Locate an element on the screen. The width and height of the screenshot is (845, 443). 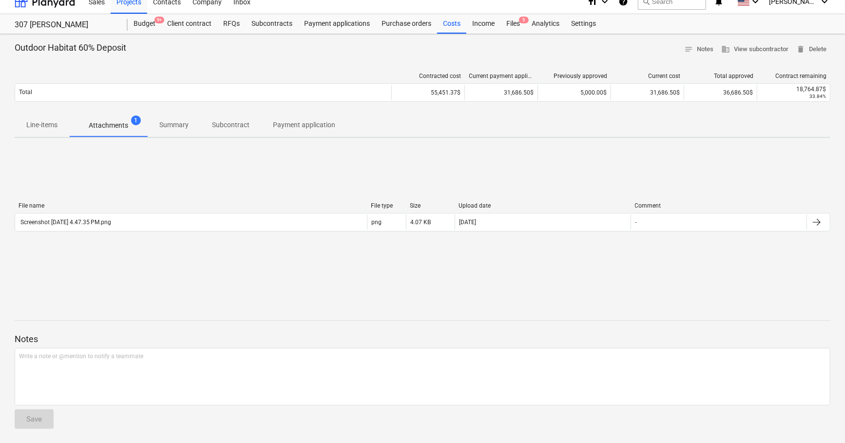
a: Client contract is located at coordinates (189, 24).